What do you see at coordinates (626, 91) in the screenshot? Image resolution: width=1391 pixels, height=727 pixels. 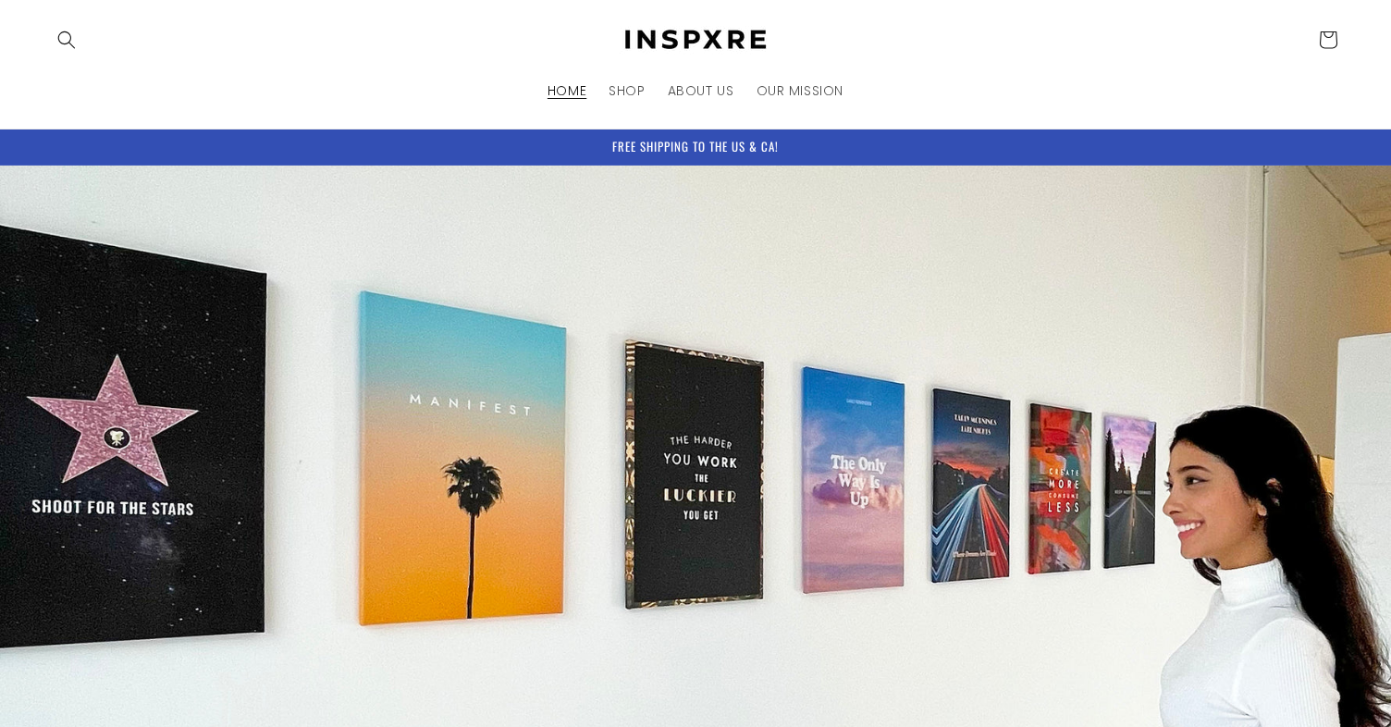 I see `a: SHOP` at bounding box center [626, 91].